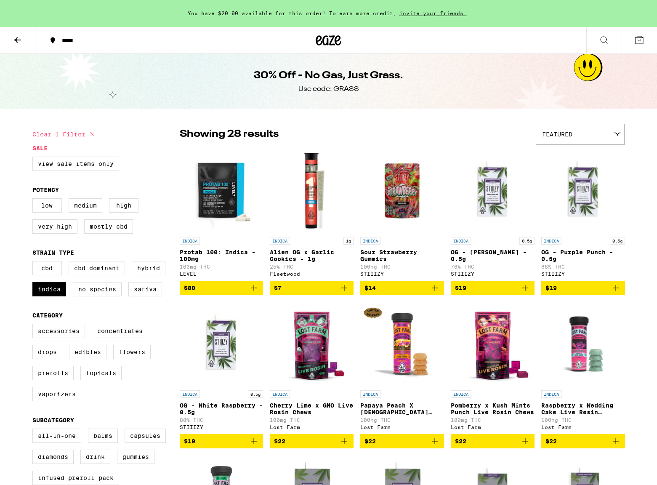 Image resolution: width=657 pixels, height=485 pixels. What do you see at coordinates (278, 288) in the screenshot?
I see `span: $7` at bounding box center [278, 288].